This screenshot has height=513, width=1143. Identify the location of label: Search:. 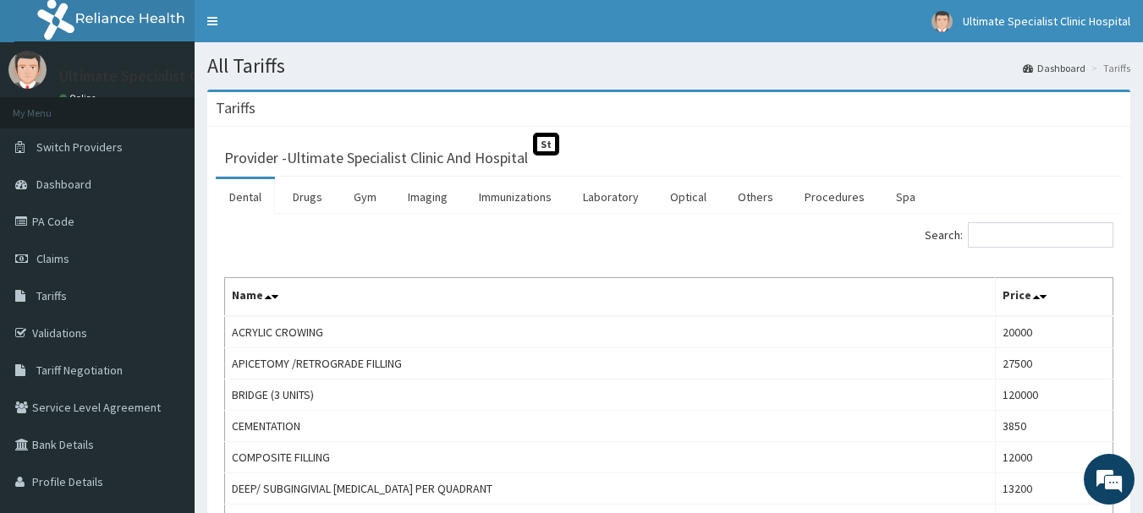
(1018, 235).